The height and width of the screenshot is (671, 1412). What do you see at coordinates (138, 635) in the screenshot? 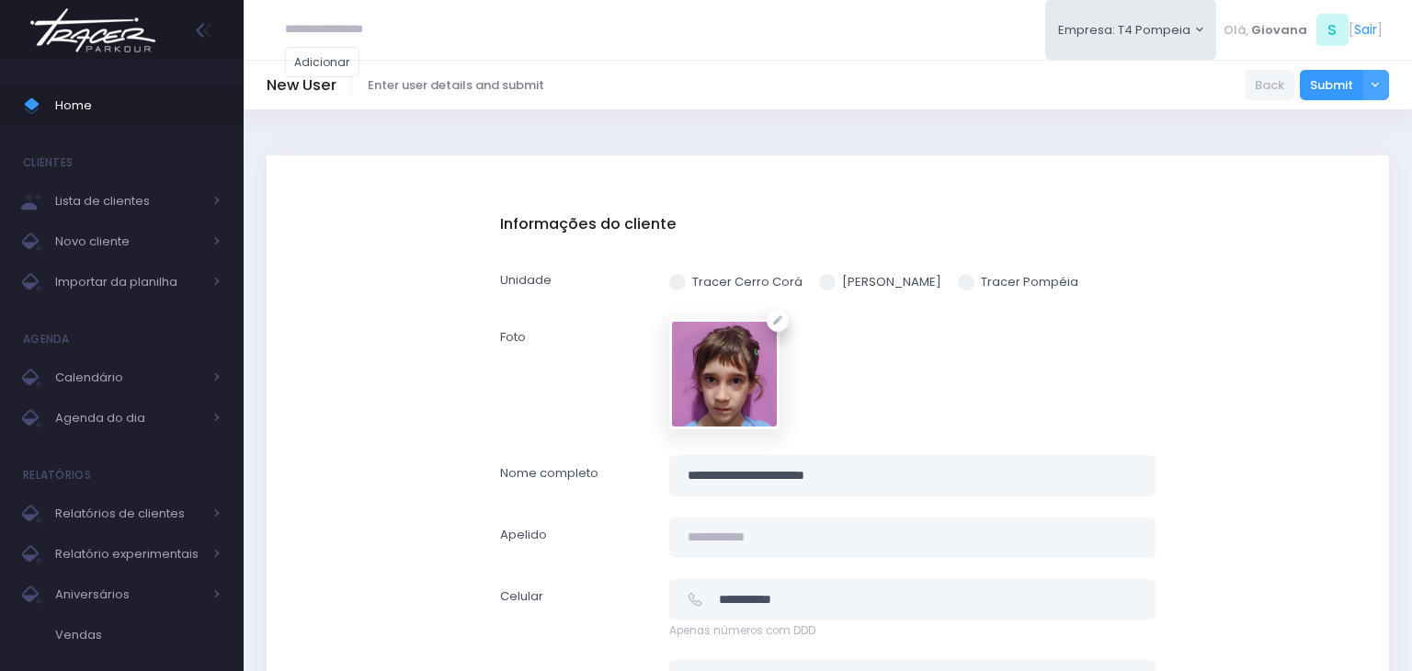
I see `span: Vendas` at bounding box center [138, 635].